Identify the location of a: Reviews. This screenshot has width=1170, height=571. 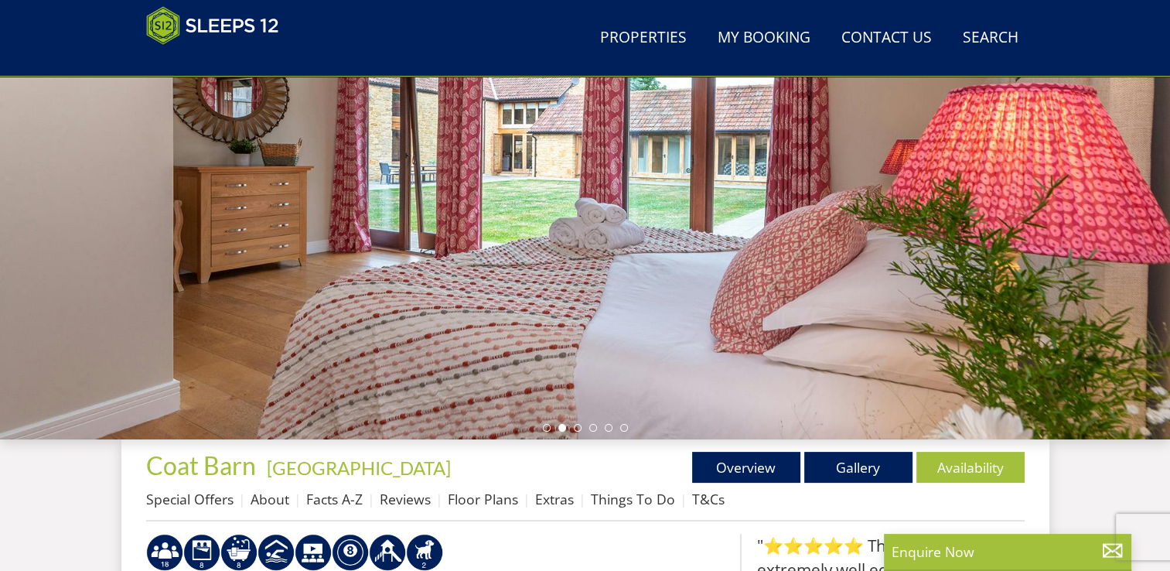
(405, 499).